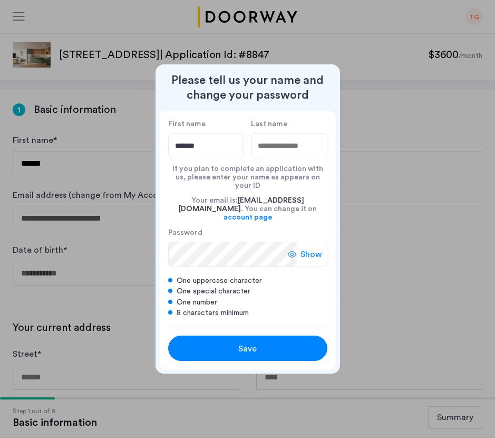  Describe the element at coordinates (247, 349) in the screenshot. I see `span: Save` at that location.